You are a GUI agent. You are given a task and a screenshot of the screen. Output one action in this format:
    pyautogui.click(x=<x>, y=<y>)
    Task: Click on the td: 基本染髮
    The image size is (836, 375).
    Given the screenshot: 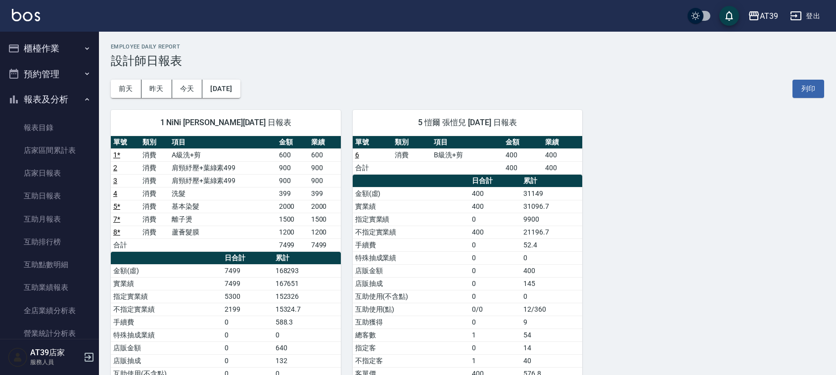 What is the action you would take?
    pyautogui.click(x=223, y=206)
    